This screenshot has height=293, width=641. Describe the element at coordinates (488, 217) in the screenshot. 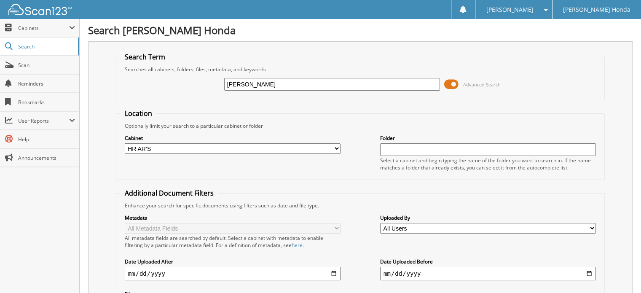

I see `label: Uploaded By` at that location.